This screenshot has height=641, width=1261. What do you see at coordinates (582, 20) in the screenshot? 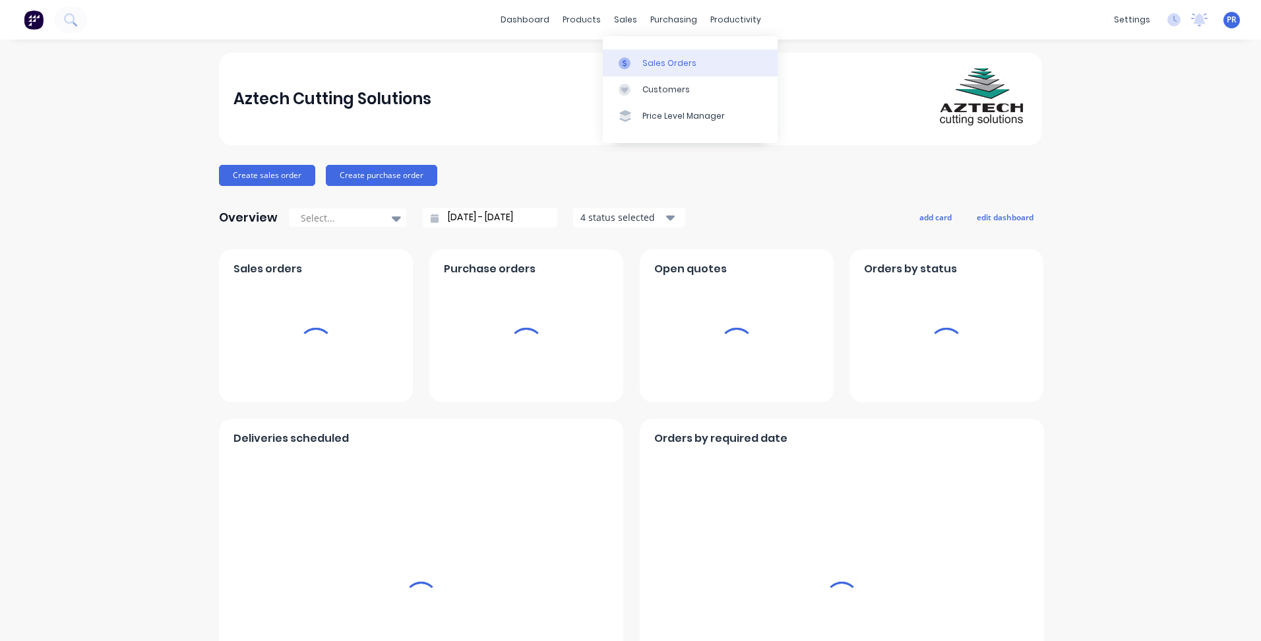
I see `div: products` at bounding box center [582, 20].